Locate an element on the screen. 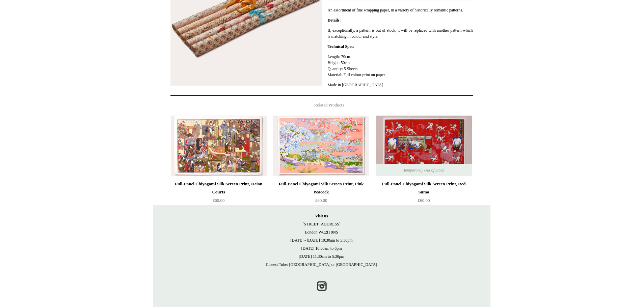 The height and width of the screenshot is (307, 643). strong: Visit us is located at coordinates (321, 216).